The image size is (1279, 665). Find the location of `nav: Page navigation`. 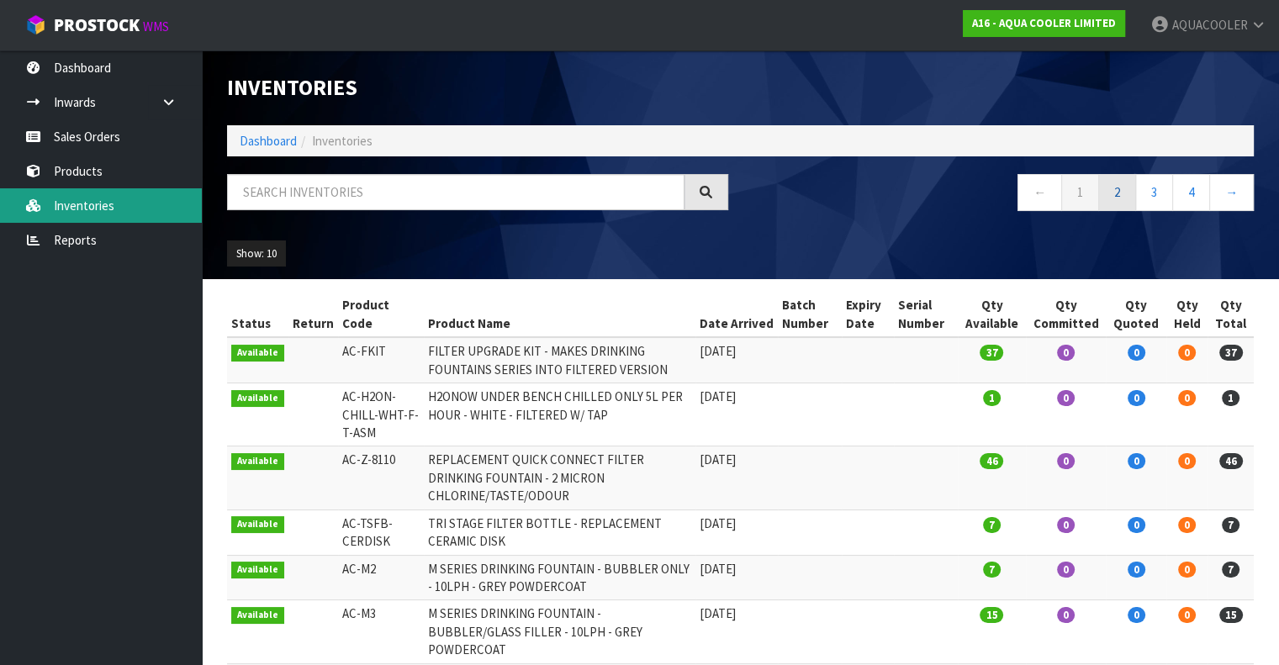

nav: Page navigation is located at coordinates (1004, 194).